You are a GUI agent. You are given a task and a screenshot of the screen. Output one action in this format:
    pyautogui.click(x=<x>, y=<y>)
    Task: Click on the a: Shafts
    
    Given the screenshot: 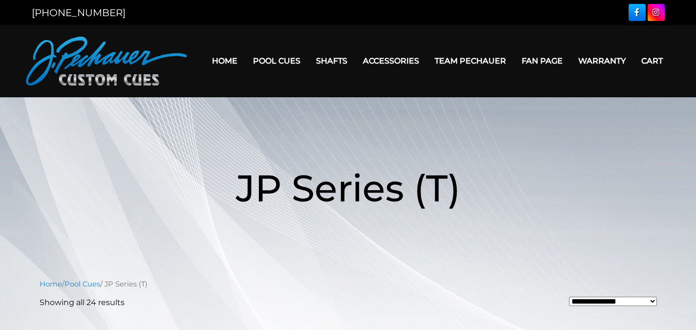 What is the action you would take?
    pyautogui.click(x=332, y=61)
    